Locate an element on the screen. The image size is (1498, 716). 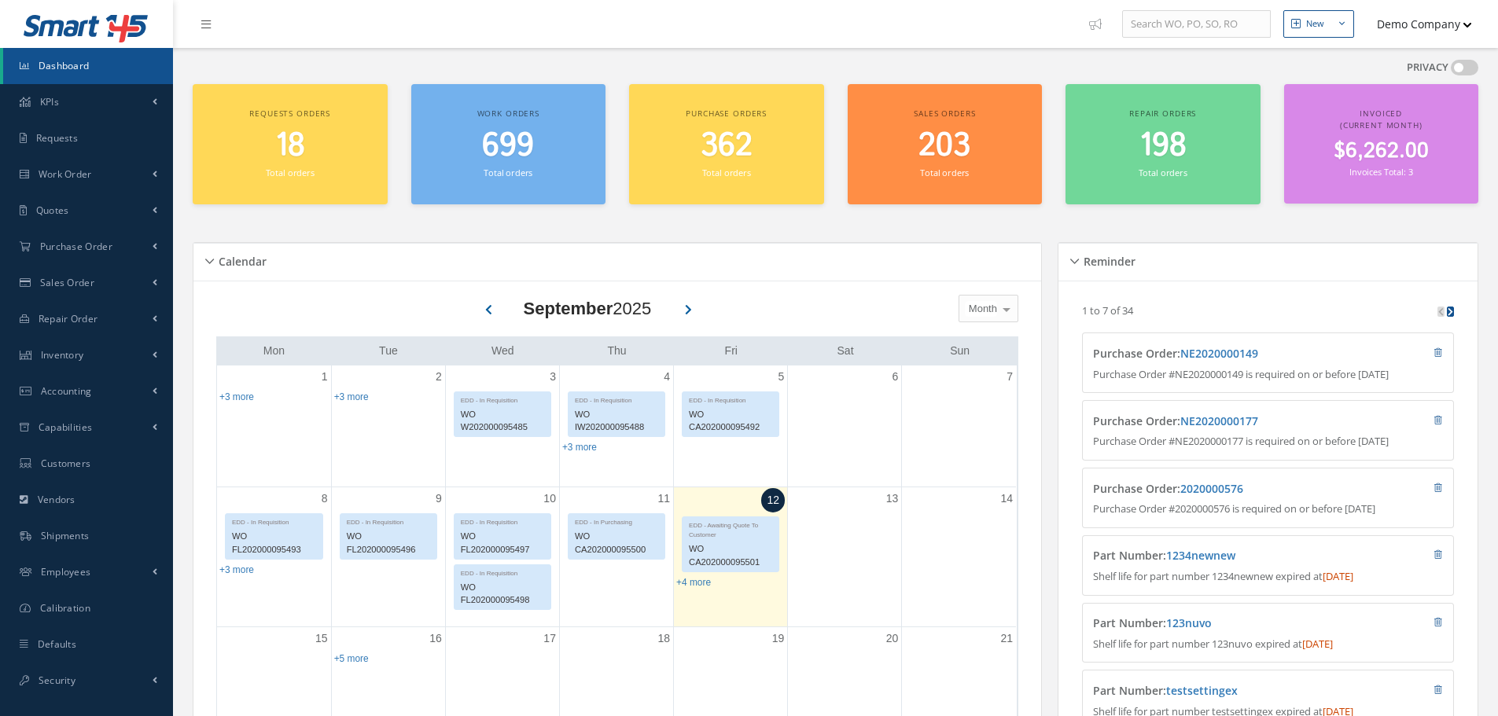
span: Capabilities is located at coordinates (65, 427).